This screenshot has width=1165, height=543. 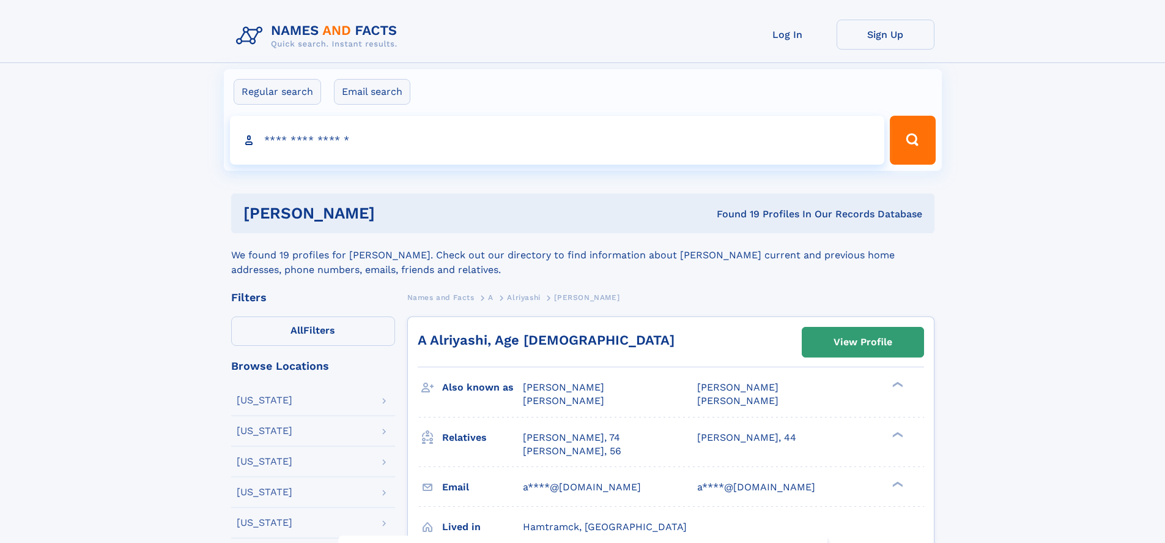 I want to click on a: Sign Up, so click(x=886, y=34).